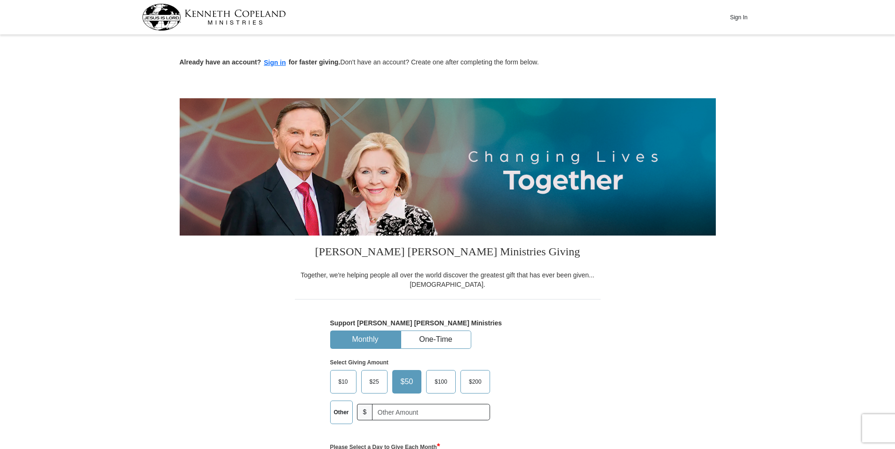 The width and height of the screenshot is (895, 449). Describe the element at coordinates (343, 382) in the screenshot. I see `span: $10` at that location.